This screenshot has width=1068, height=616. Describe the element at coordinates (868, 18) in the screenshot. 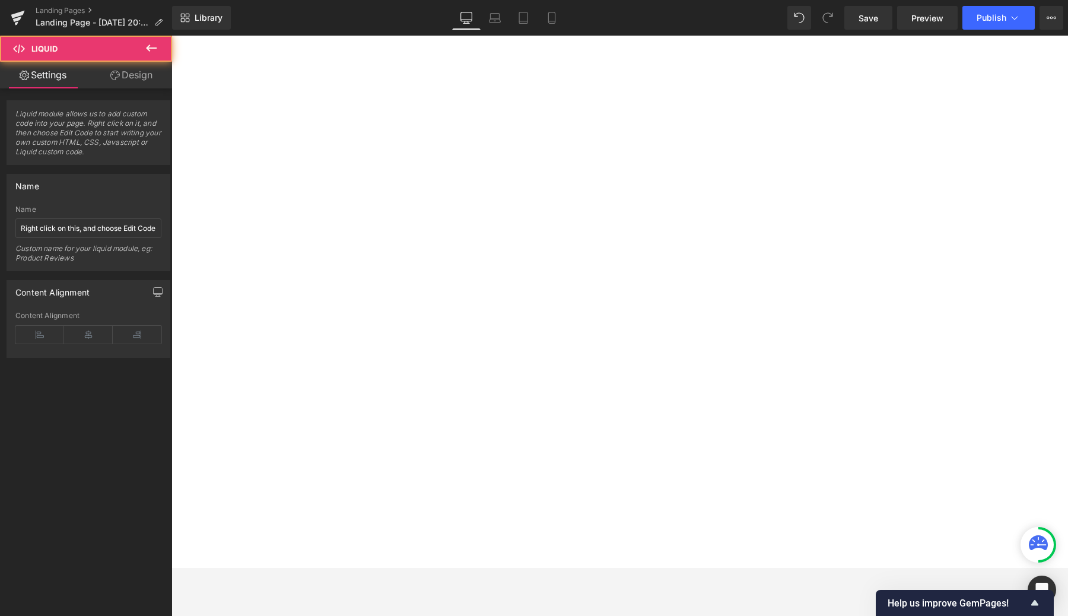

I see `span: Save` at that location.